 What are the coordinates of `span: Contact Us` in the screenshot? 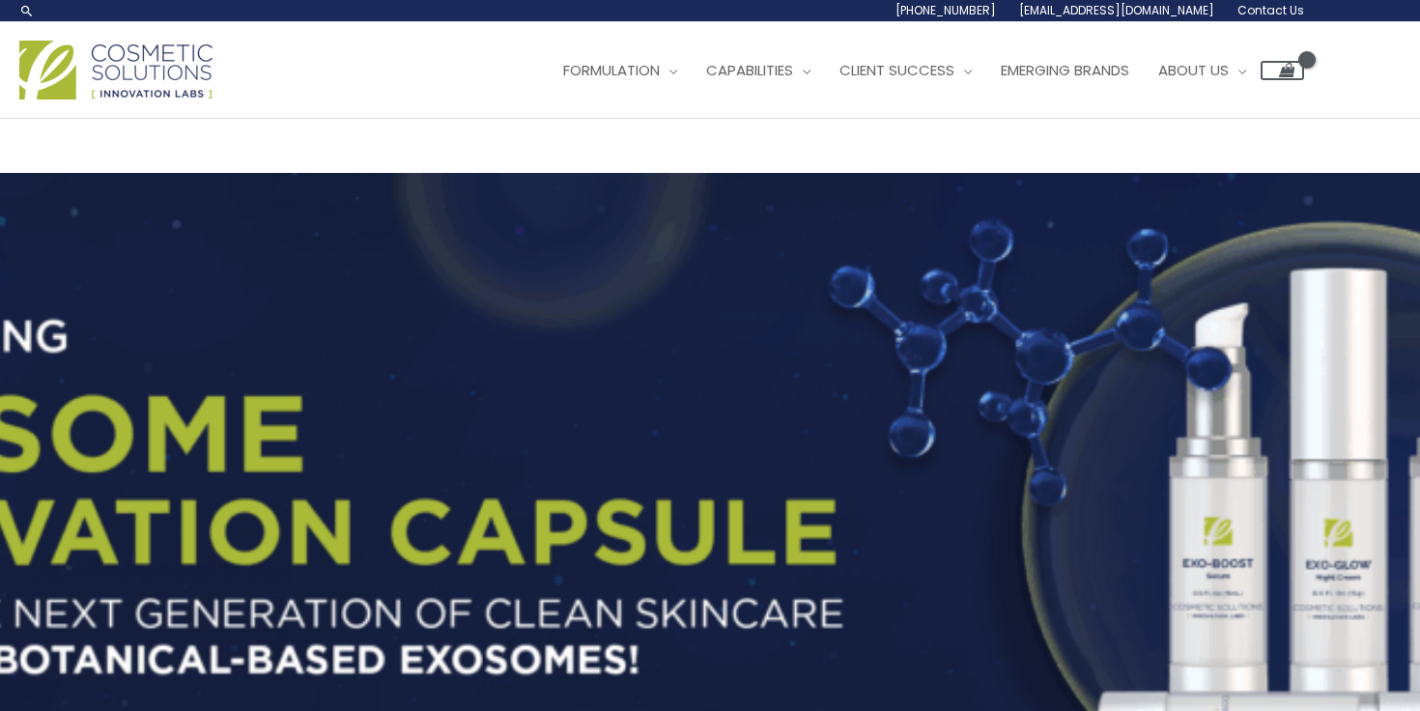 It's located at (1271, 10).